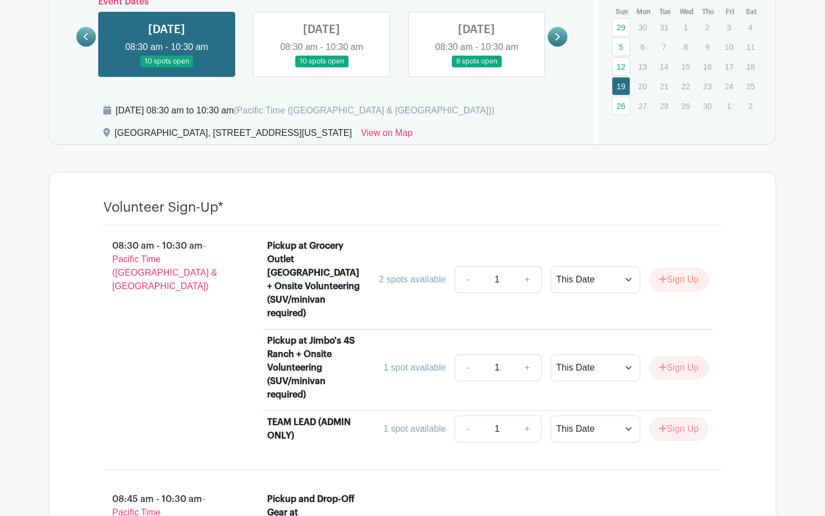 The image size is (825, 516). What do you see at coordinates (750, 47) in the screenshot?
I see `p: 11` at bounding box center [750, 47].